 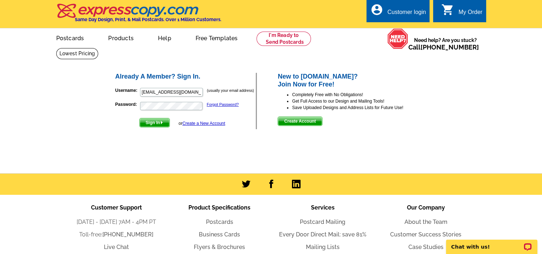 I want to click on a: Business Cards, so click(x=219, y=234).